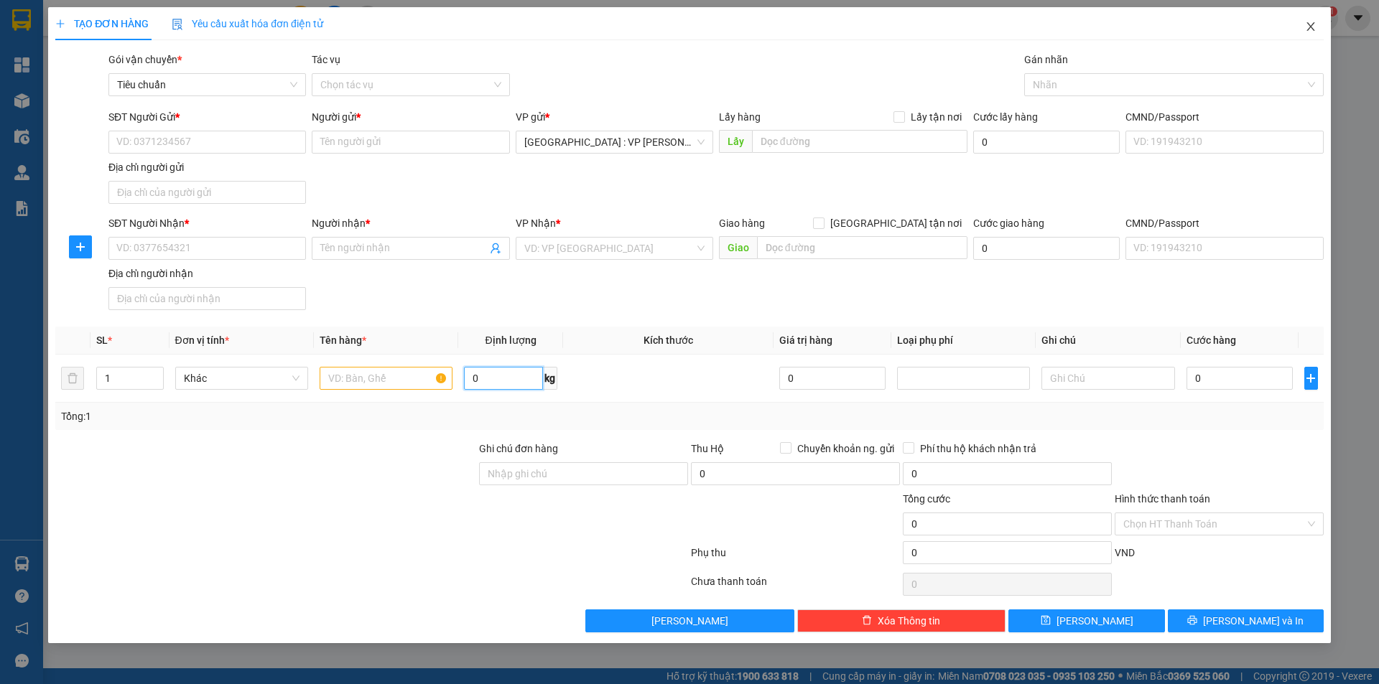 The width and height of the screenshot is (1379, 684). What do you see at coordinates (845, 449) in the screenshot?
I see `span: Chuyển khoản ng. gửi` at bounding box center [845, 449].